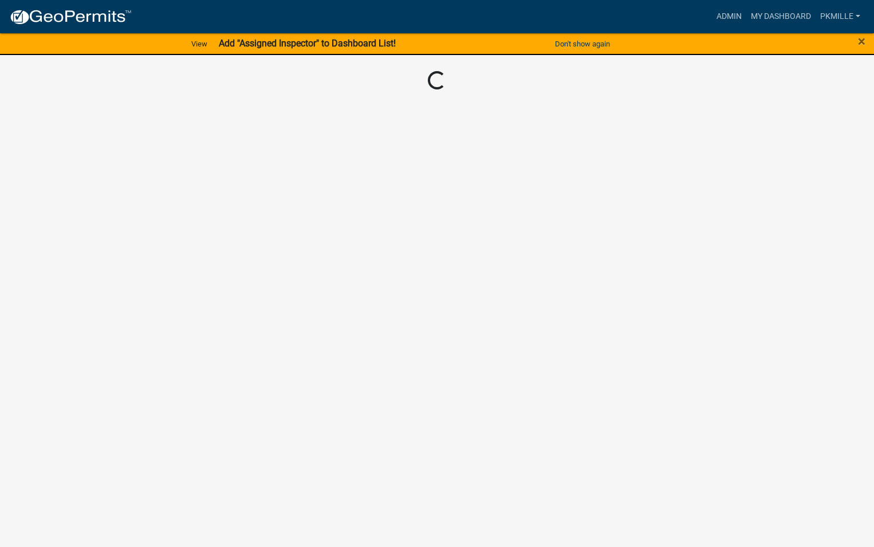  Describe the element at coordinates (862, 41) in the screenshot. I see `button: Close` at that location.